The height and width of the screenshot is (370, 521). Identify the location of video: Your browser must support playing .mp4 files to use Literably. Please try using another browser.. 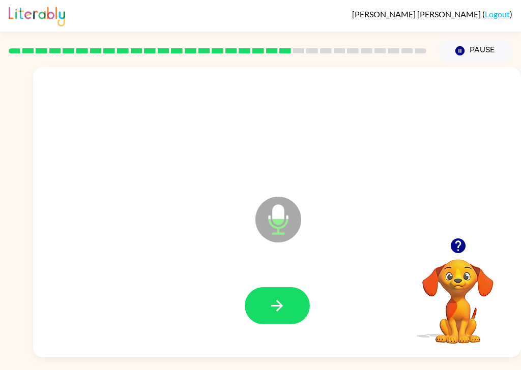
(458, 294).